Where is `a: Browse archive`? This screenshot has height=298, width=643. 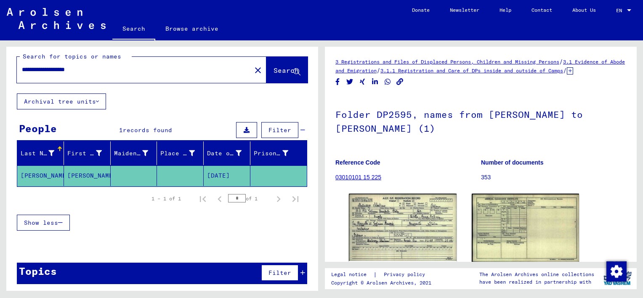 a: Browse archive is located at coordinates (192, 29).